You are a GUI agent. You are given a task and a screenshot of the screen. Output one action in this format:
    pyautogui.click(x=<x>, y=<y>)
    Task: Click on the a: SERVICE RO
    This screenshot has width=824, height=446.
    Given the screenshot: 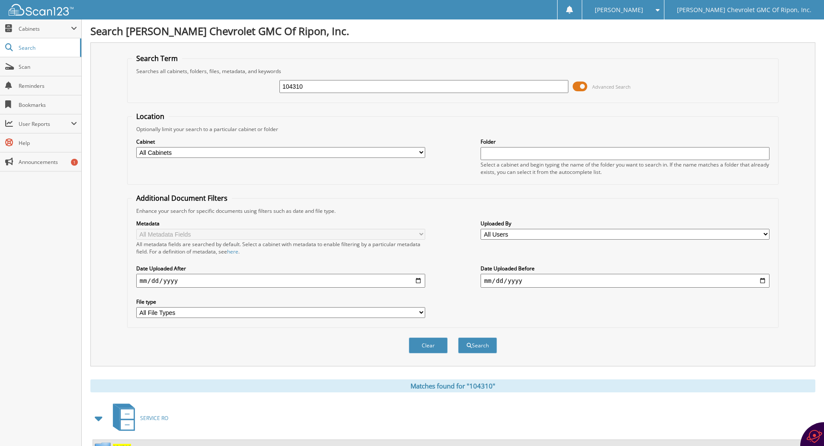 What is the action you would take?
    pyautogui.click(x=138, y=418)
    